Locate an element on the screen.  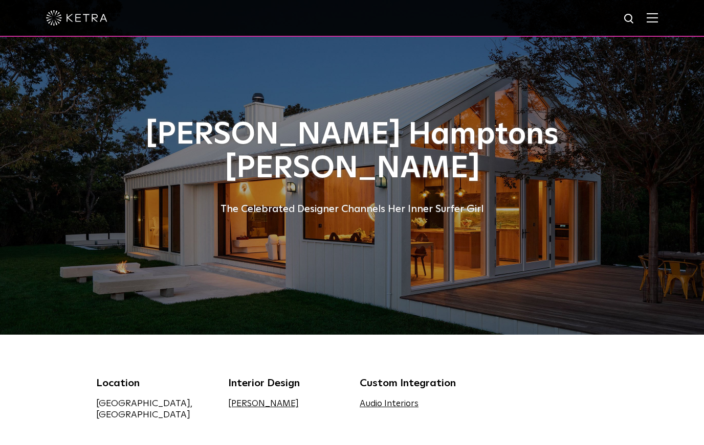
div: The Celebrated Designer Channels Her Inner Surfer Girl is located at coordinates (352, 209).